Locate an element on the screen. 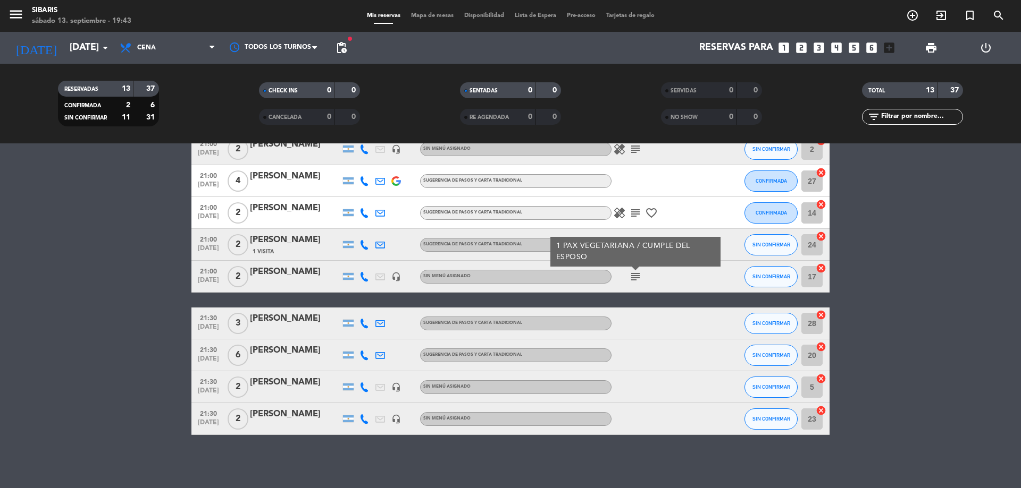 This screenshot has height=488, width=1021. span: RESERVADAS is located at coordinates (81, 89).